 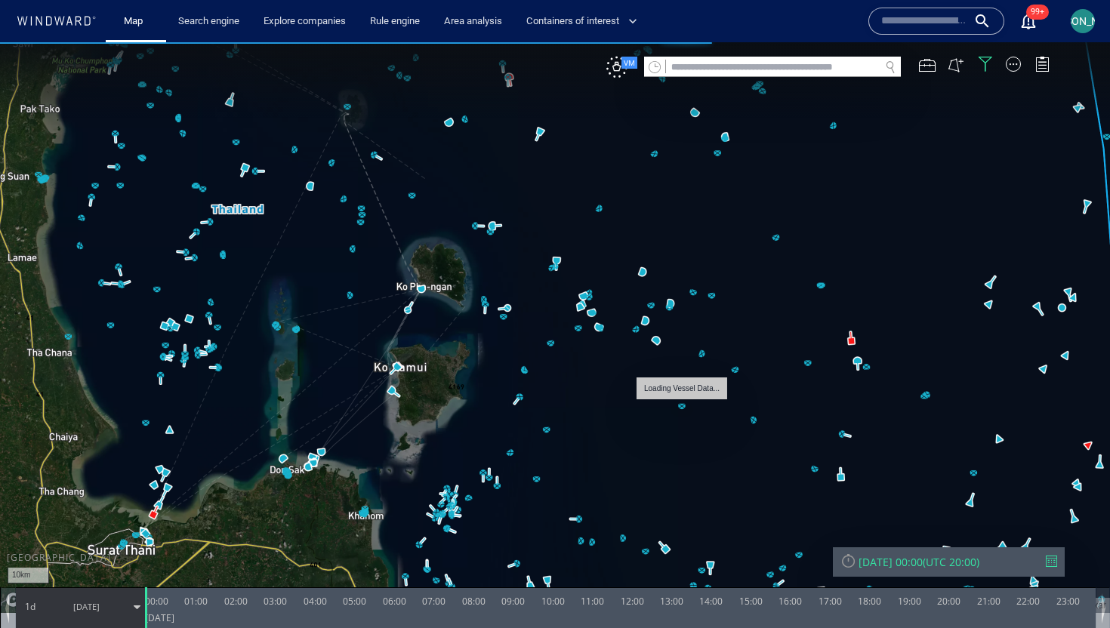 What do you see at coordinates (1028, 21) in the screenshot?
I see `a: 99+` at bounding box center [1028, 21].